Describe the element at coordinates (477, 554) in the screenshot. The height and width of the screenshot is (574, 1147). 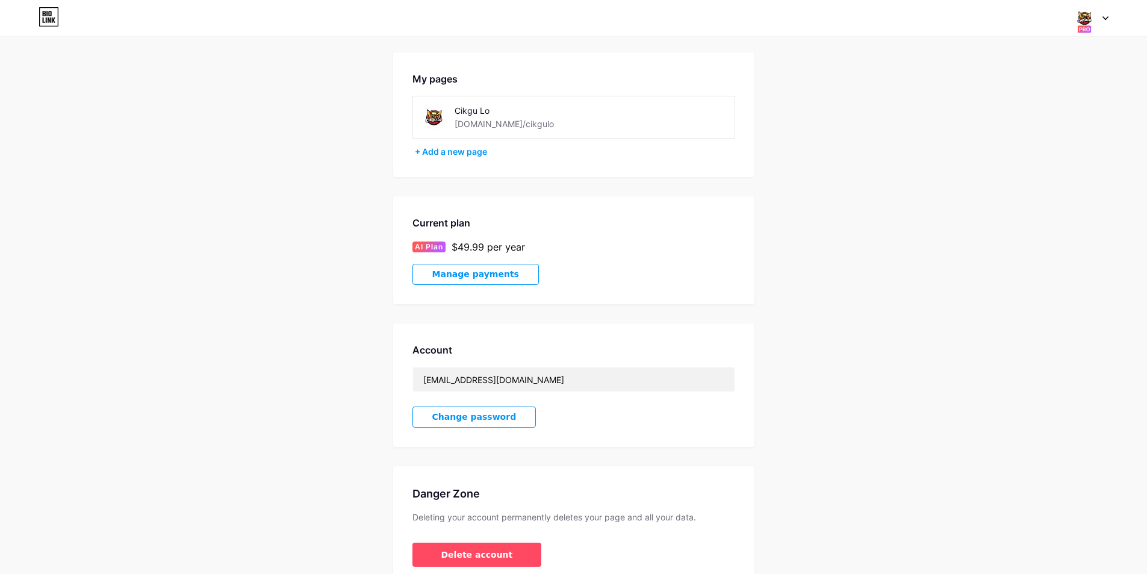
I see `button: Delete account` at that location.